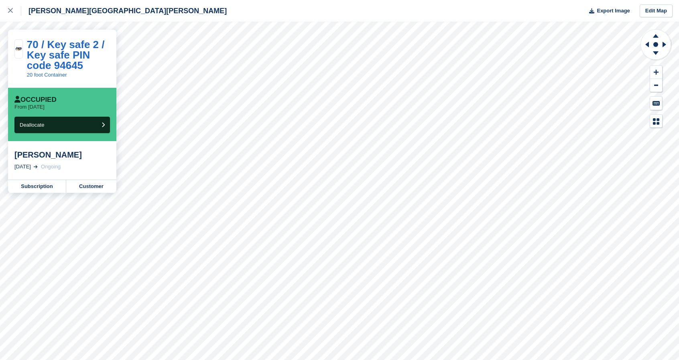 This screenshot has height=360, width=679. What do you see at coordinates (656, 85) in the screenshot?
I see `button: Zoom Out` at bounding box center [656, 85].